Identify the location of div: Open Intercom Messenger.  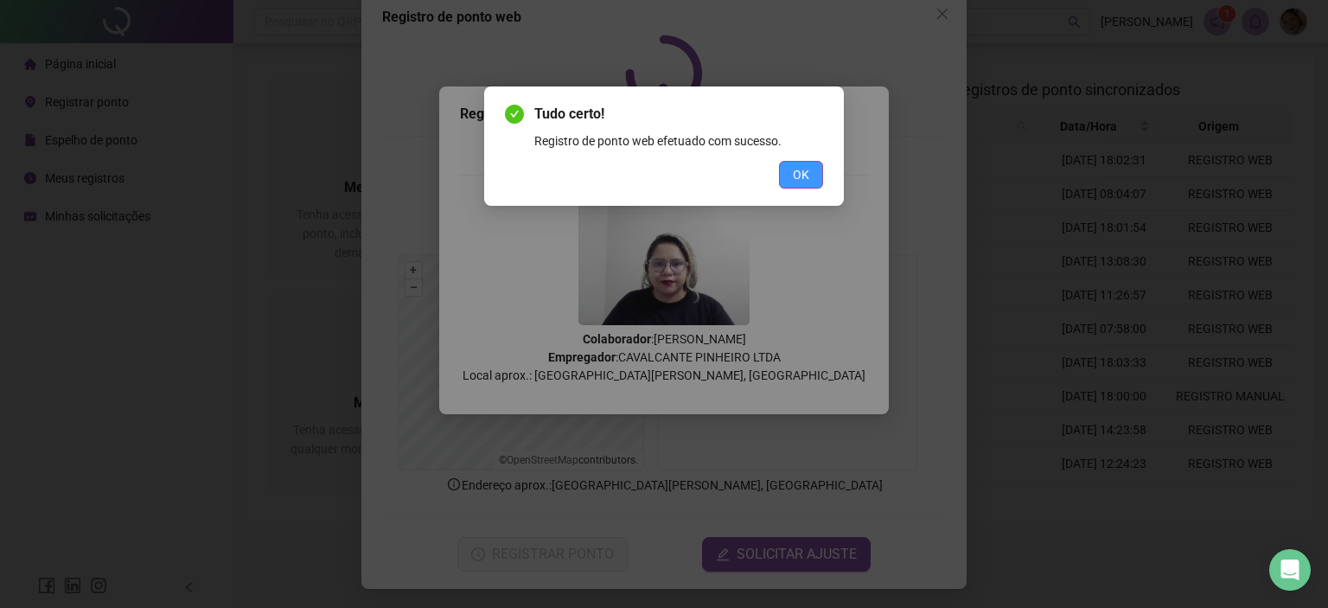
(1290, 570).